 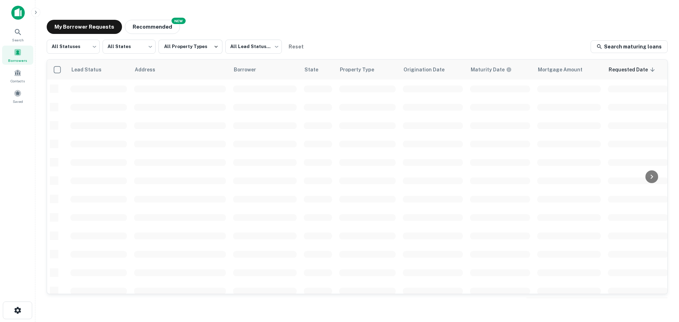 I want to click on div: All States, so click(x=129, y=47).